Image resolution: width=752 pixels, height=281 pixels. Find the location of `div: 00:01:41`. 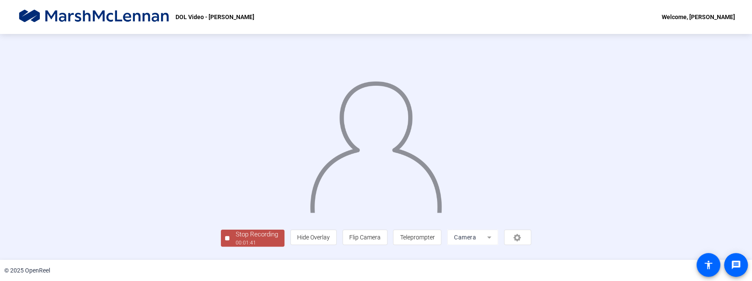

div: 00:01:41 is located at coordinates (257, 242).